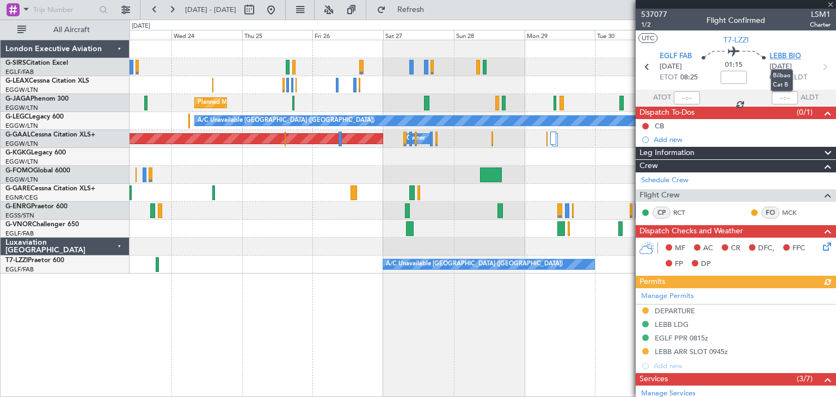 This screenshot has width=836, height=397. What do you see at coordinates (706, 264) in the screenshot?
I see `span: DP` at bounding box center [706, 264].